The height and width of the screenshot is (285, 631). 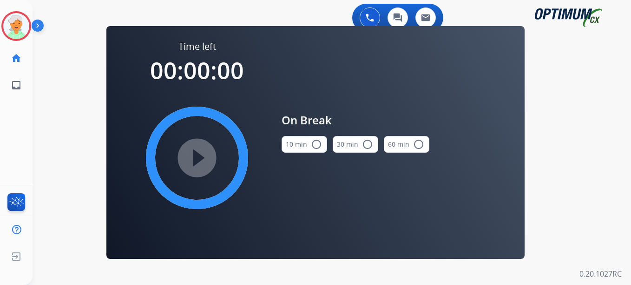 I want to click on mat-icon: inbox, so click(x=16, y=85).